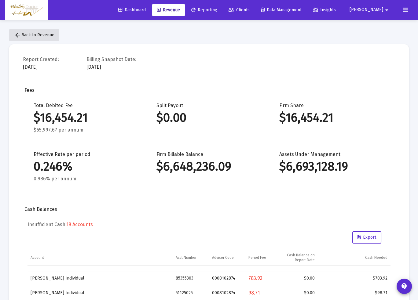 This screenshot has width=418, height=300. Describe the element at coordinates (26, 10) in the screenshot. I see `img: Dashboard` at that location.